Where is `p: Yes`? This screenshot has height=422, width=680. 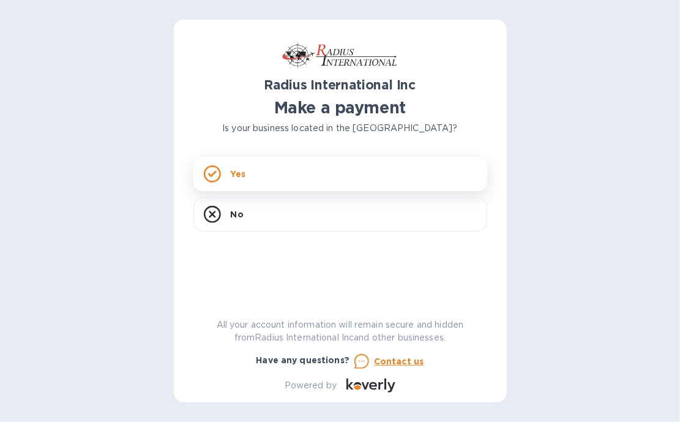 p: Yes is located at coordinates (238, 174).